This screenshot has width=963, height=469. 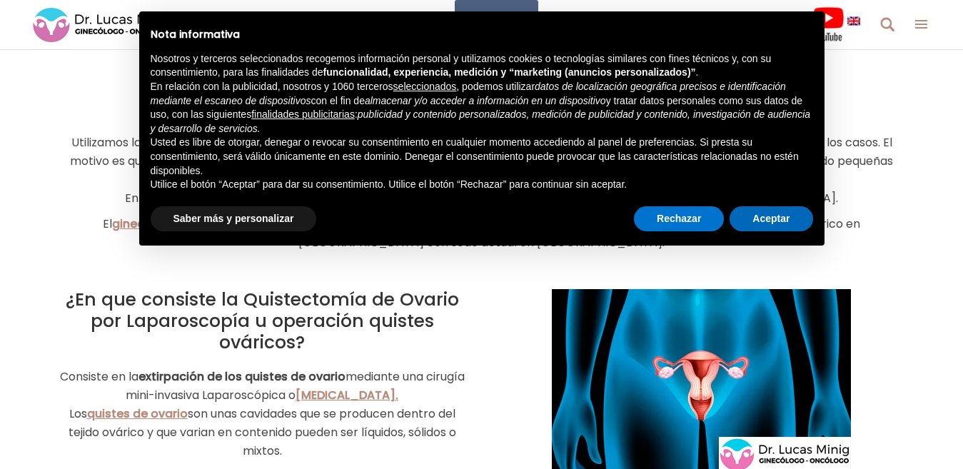 What do you see at coordinates (303, 115) in the screenshot?
I see `button: finalidades publicitarias` at bounding box center [303, 115].